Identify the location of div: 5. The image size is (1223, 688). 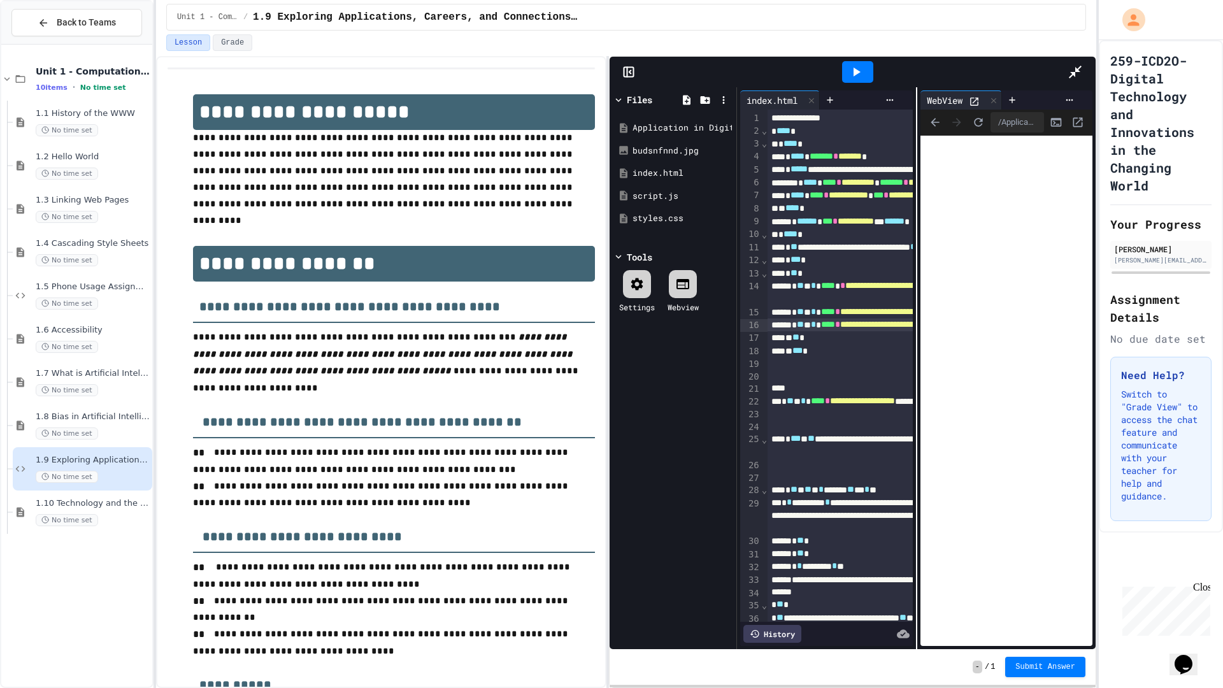
(750, 170).